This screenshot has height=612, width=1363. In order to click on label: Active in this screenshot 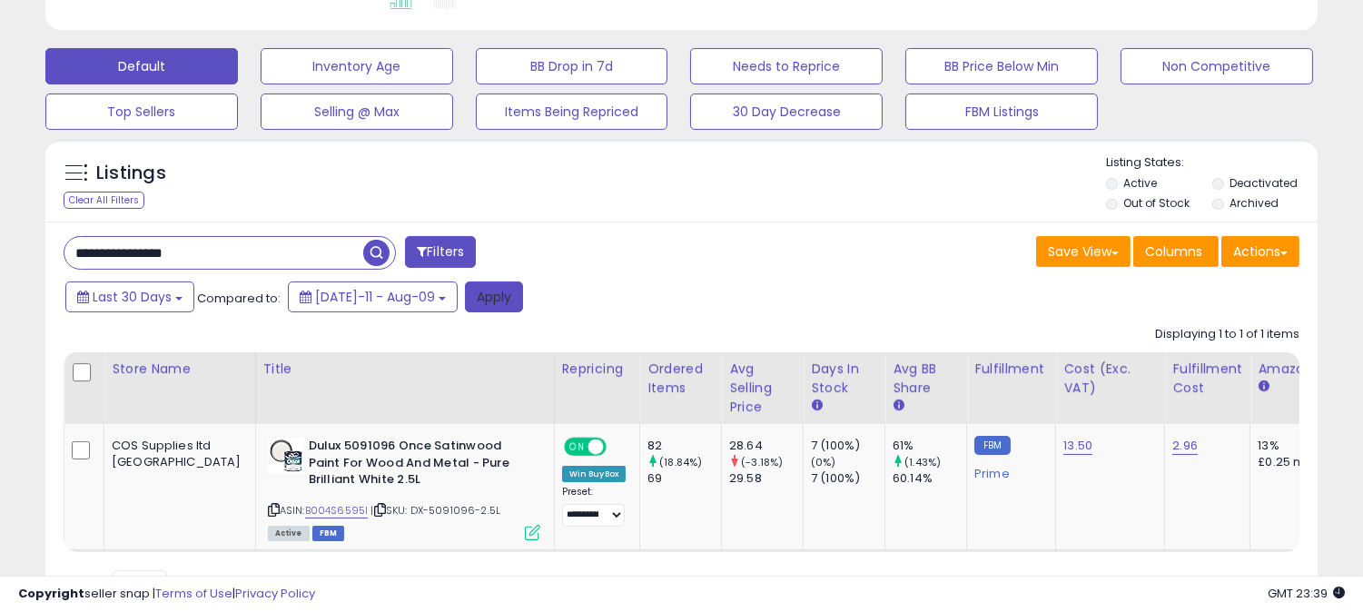, I will do `click(1140, 183)`.